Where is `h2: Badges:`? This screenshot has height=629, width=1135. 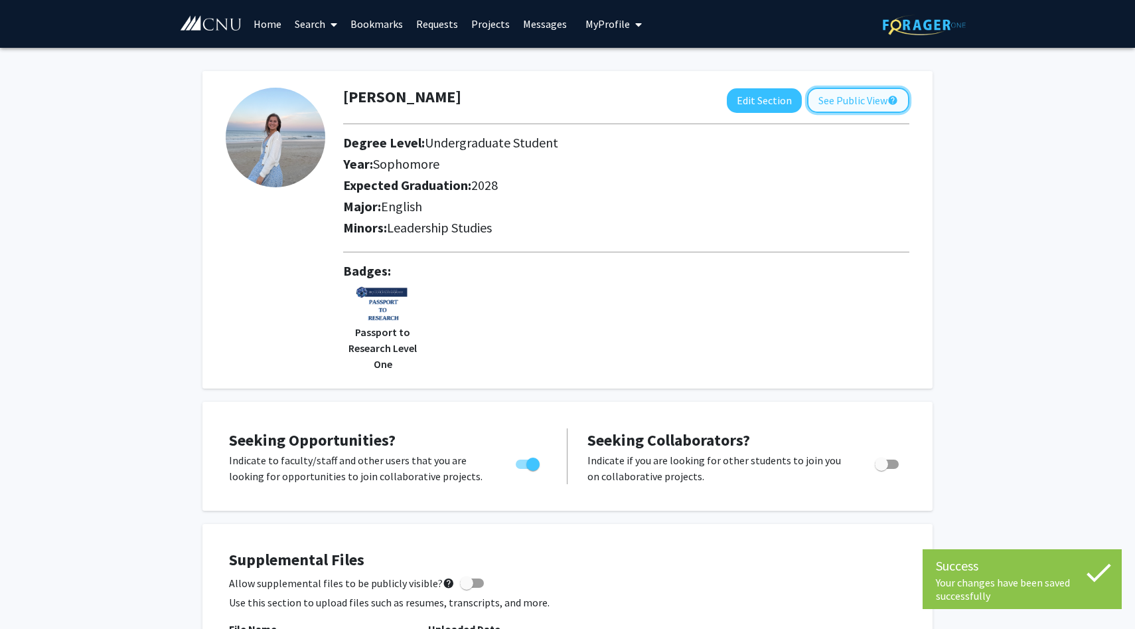
h2: Badges: is located at coordinates (626, 271).